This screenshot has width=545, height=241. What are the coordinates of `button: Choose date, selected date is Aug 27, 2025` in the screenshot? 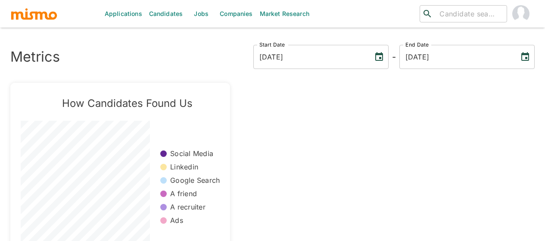 It's located at (525, 57).